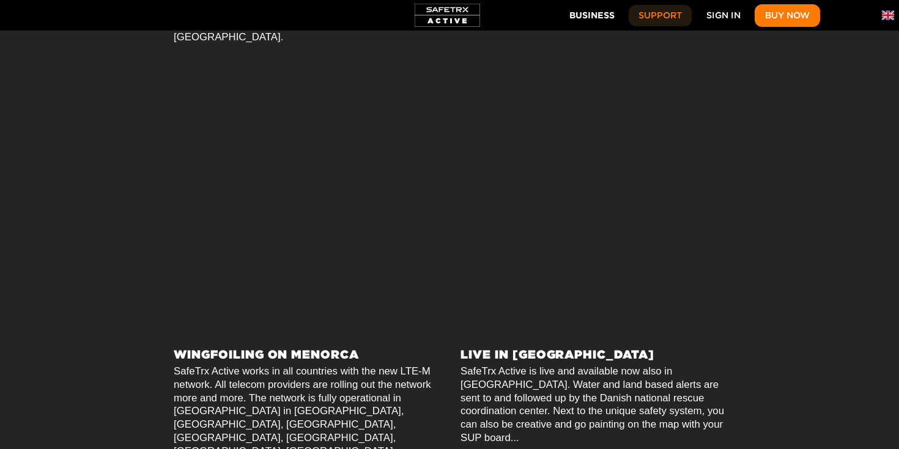 Image resolution: width=899 pixels, height=449 pixels. Describe the element at coordinates (787, 15) in the screenshot. I see `button: Buy Now` at that location.